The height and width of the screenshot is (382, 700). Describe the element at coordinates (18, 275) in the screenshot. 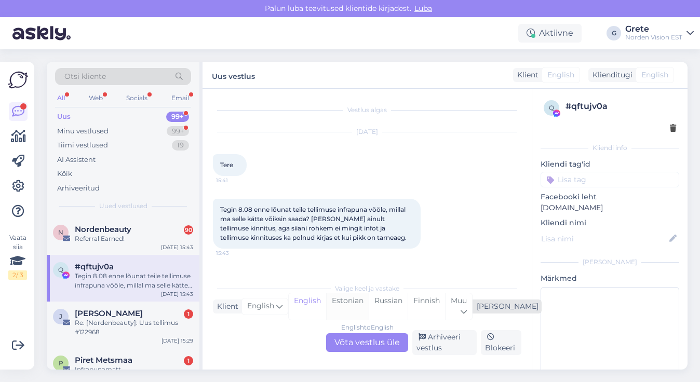

I see `div: 2 / 3` at that location.